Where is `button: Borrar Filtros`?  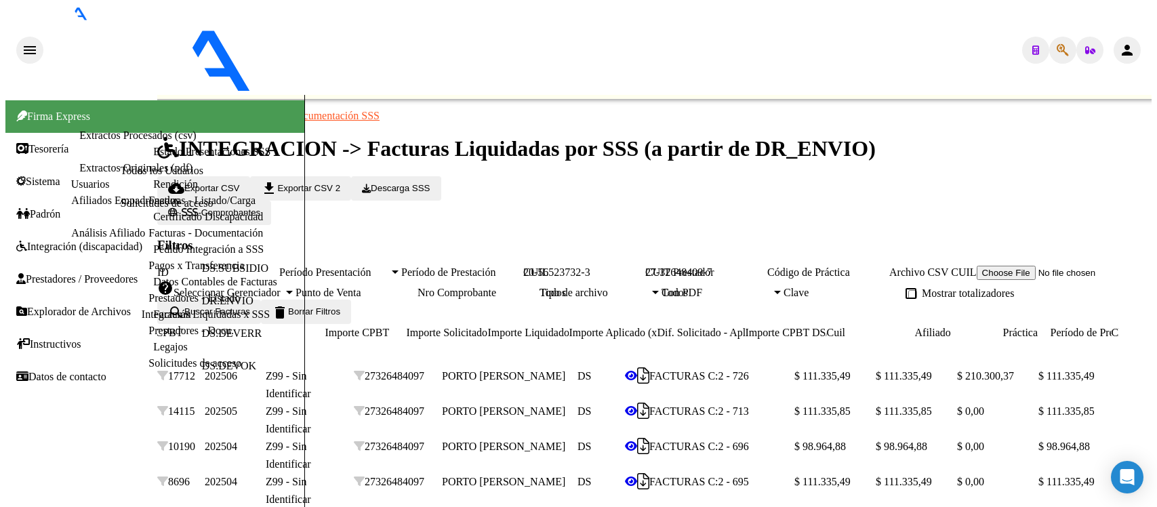
button: Borrar Filtros is located at coordinates (306, 312).